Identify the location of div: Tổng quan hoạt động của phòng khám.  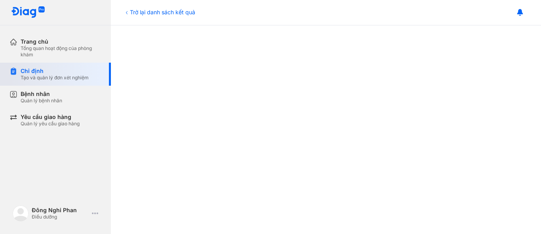
(61, 51).